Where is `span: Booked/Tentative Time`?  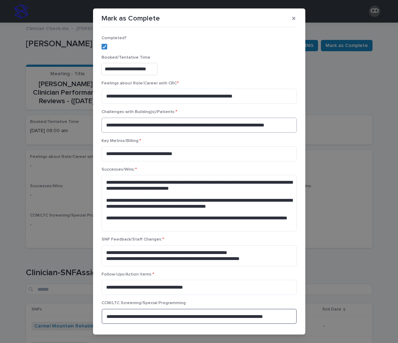 span: Booked/Tentative Time is located at coordinates (126, 58).